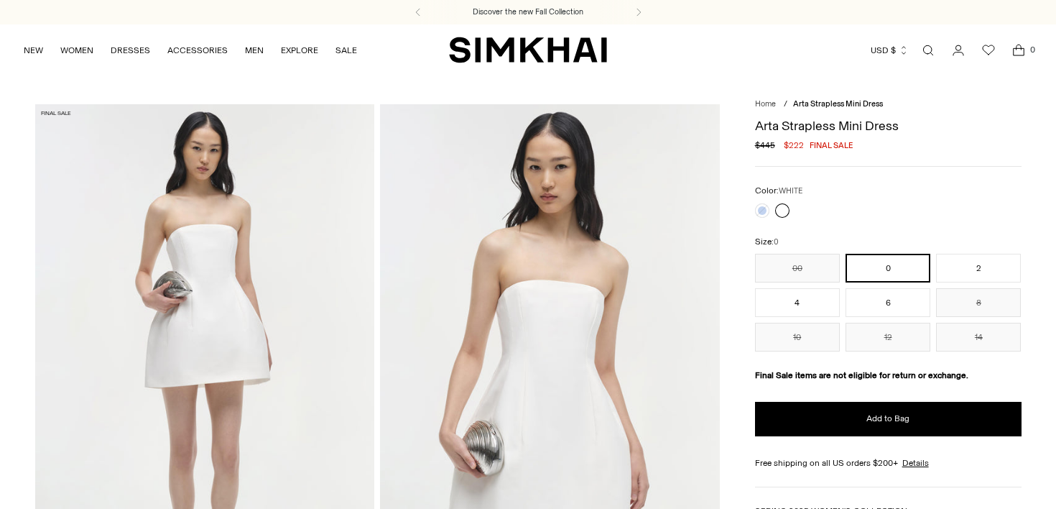  Describe the element at coordinates (528, 12) in the screenshot. I see `a: Discover the new Fall Collection` at that location.